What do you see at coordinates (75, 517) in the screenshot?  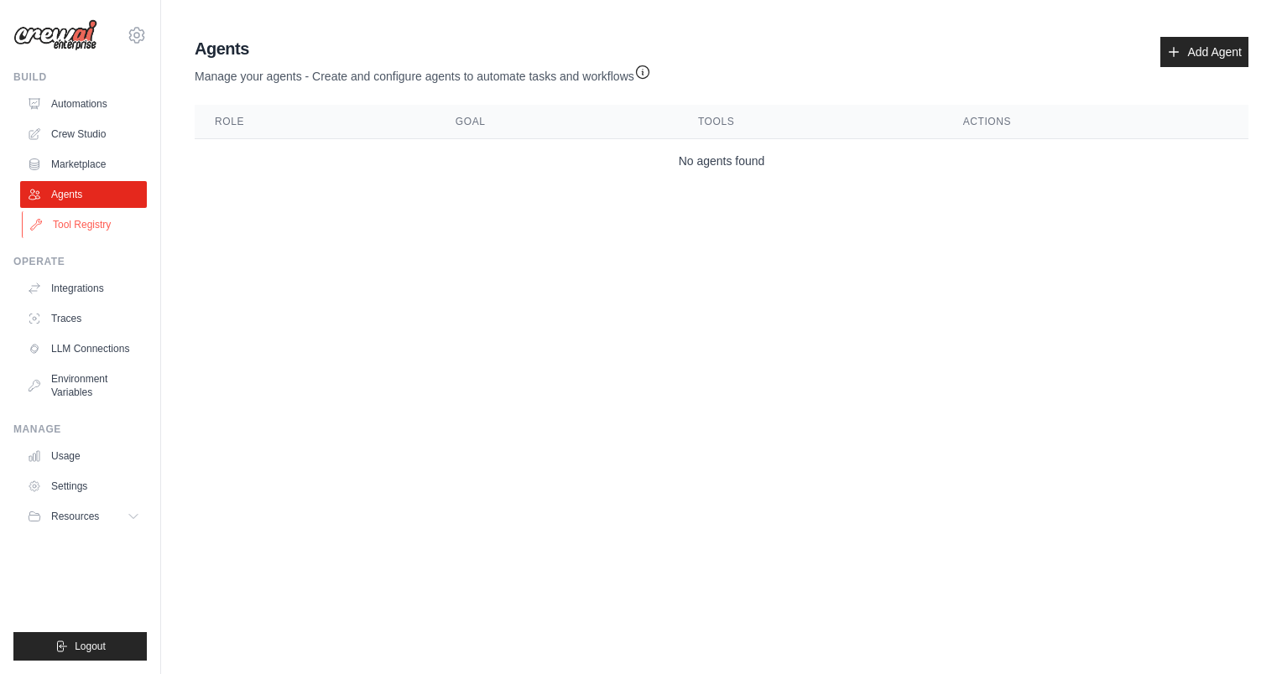 I see `span: Resources` at bounding box center [75, 517].